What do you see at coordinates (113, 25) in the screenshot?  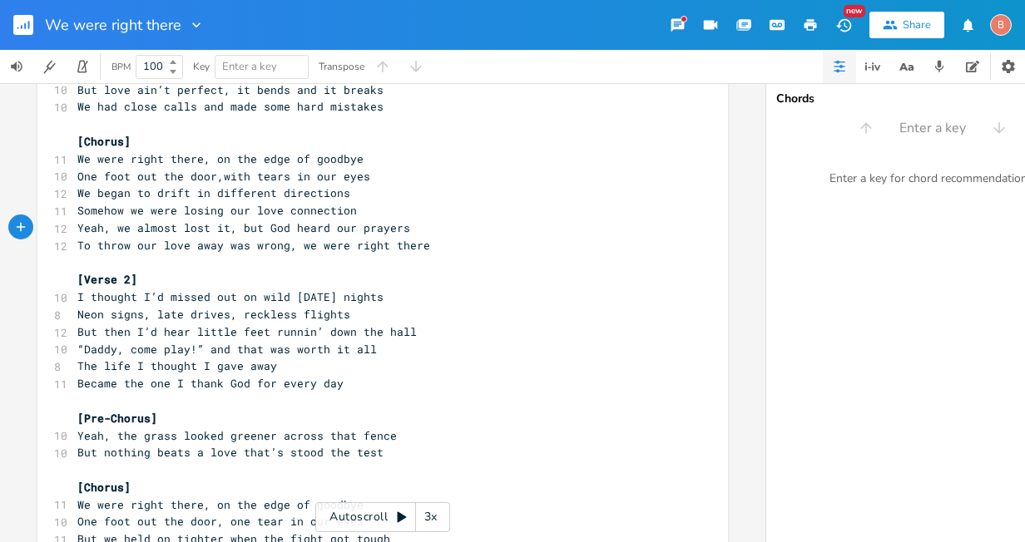 I see `span: We were right there` at bounding box center [113, 25].